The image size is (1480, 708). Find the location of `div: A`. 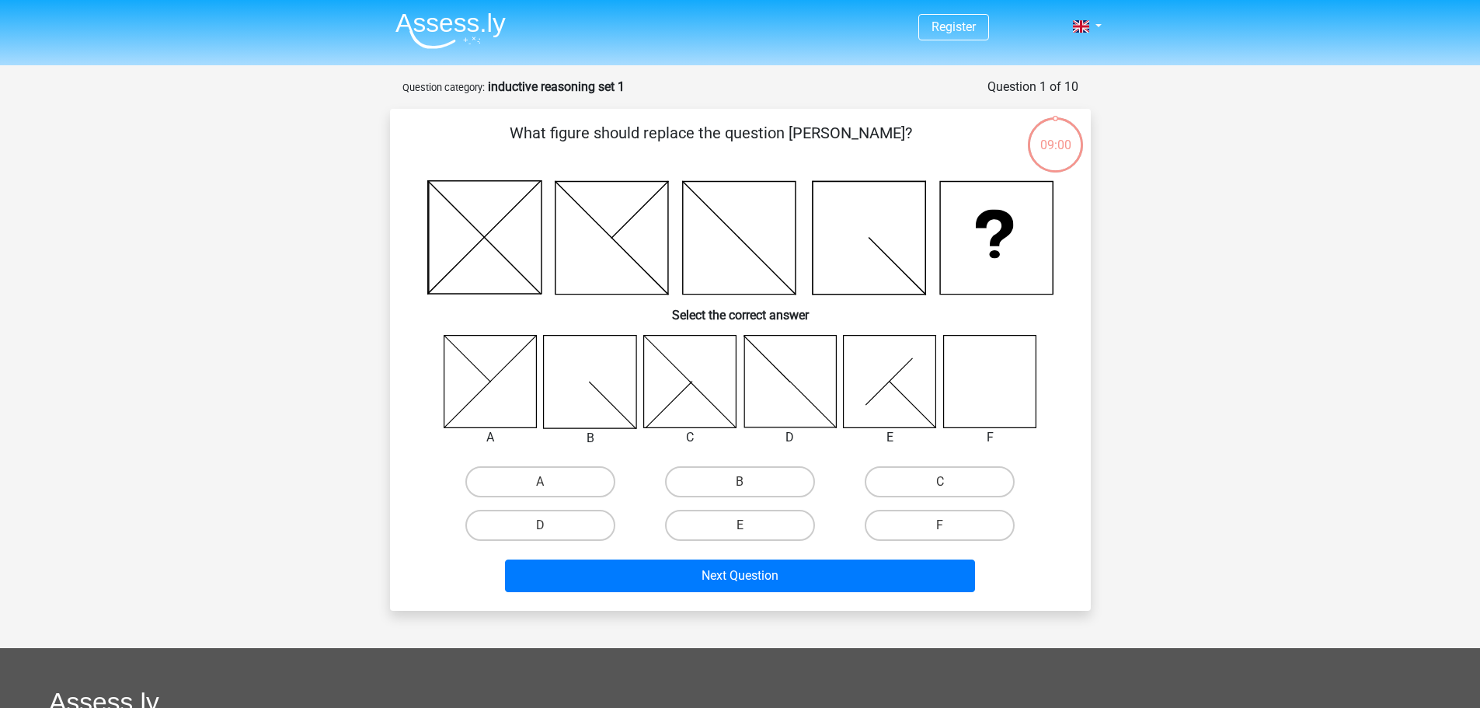

div: A is located at coordinates (490, 437).